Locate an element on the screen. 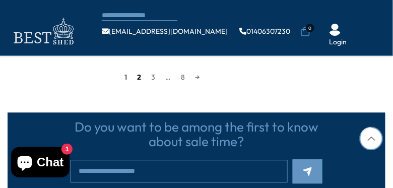  span: 0 is located at coordinates (310, 28).